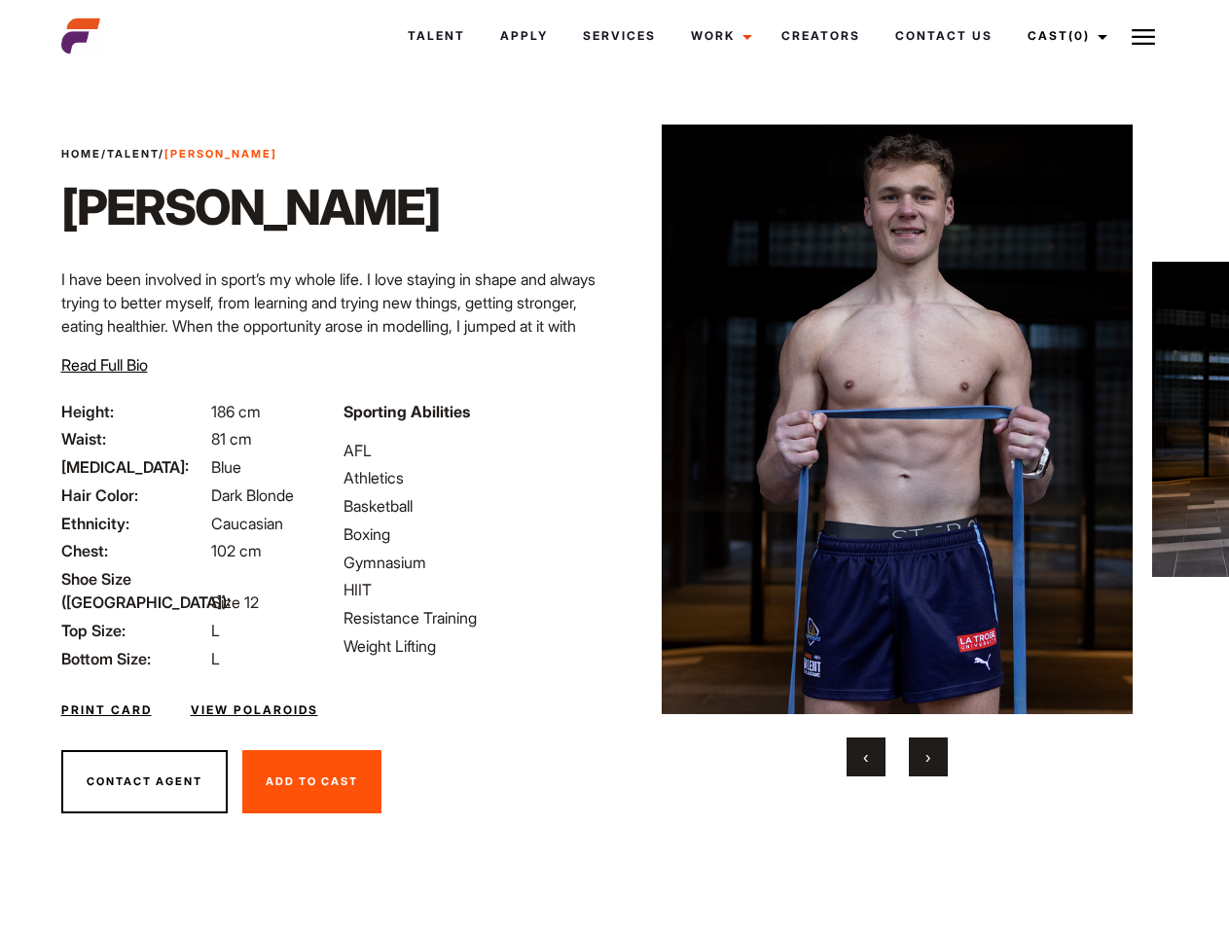 The image size is (1229, 934). I want to click on span: Dark Blonde, so click(252, 495).